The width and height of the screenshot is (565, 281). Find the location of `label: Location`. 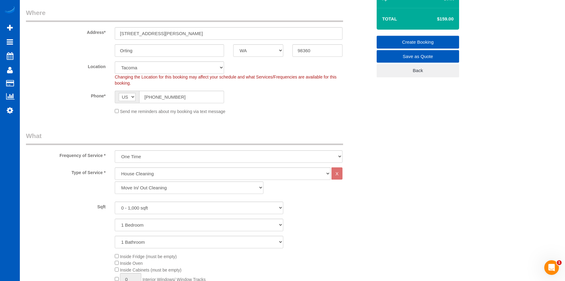

label: Location is located at coordinates (66, 65).